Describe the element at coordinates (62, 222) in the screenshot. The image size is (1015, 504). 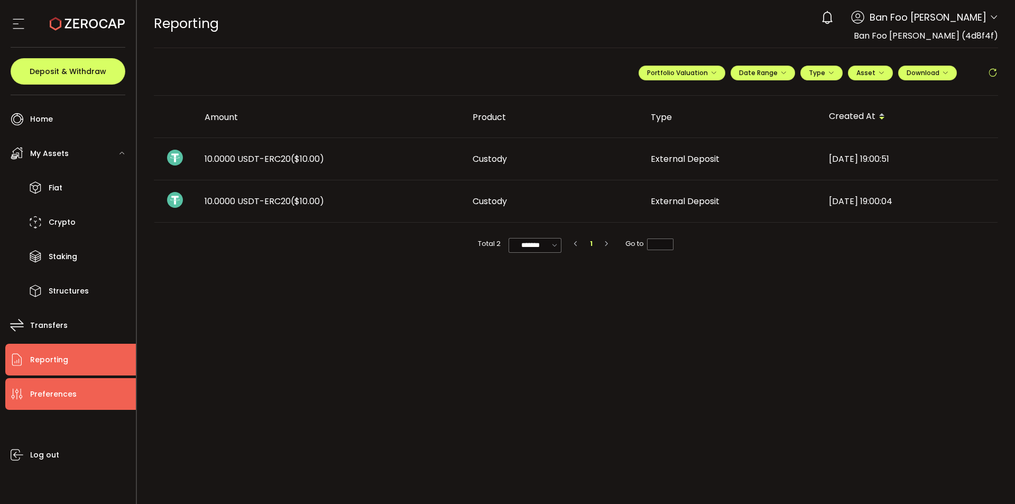
I see `span: Crypto` at that location.